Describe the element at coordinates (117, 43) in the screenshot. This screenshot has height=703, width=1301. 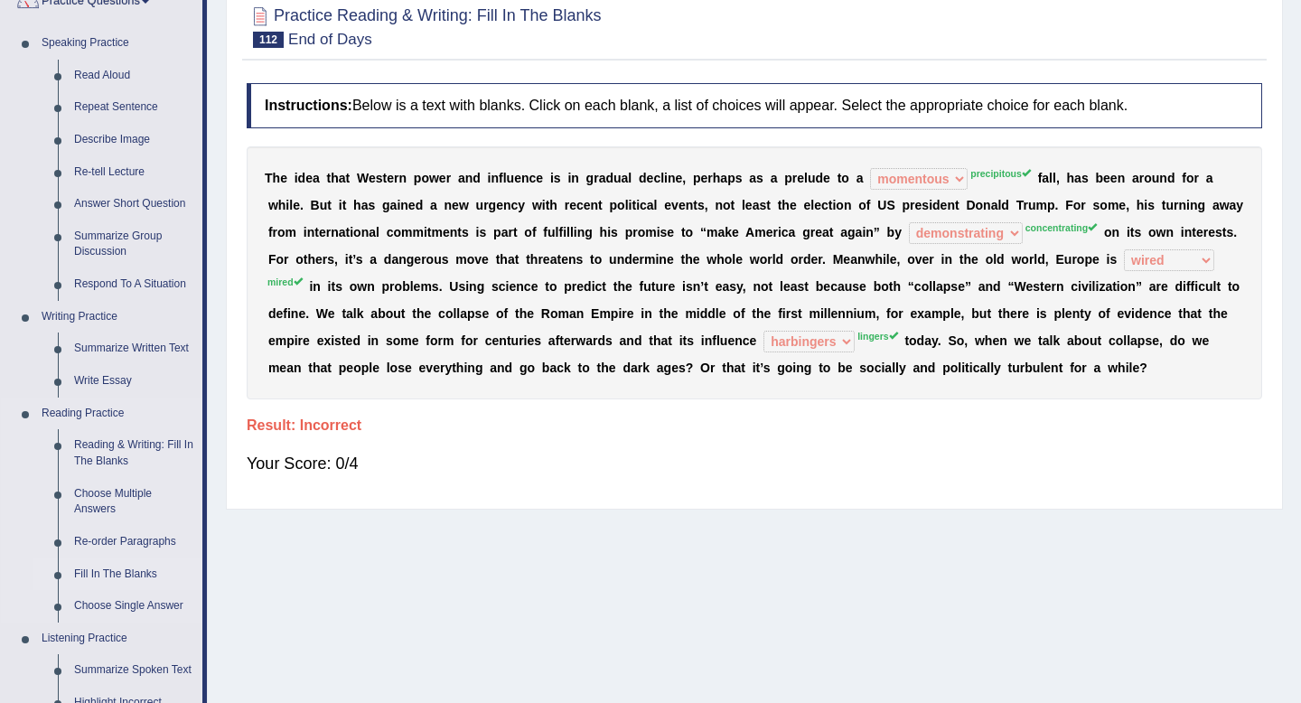
I see `a: Speaking Practice` at that location.